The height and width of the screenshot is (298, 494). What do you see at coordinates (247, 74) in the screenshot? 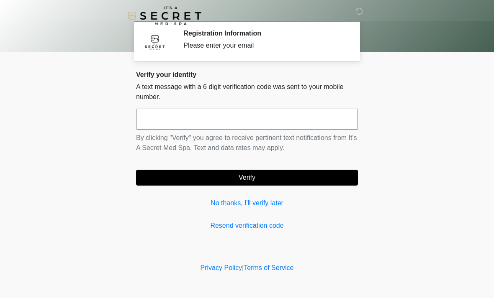
I see `h2: Verify your identity` at bounding box center [247, 74].